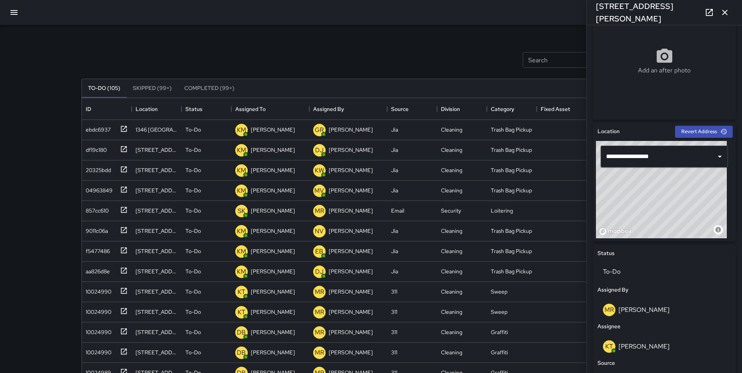  Describe the element at coordinates (152, 88) in the screenshot. I see `button: Skipped (99+)` at that location.